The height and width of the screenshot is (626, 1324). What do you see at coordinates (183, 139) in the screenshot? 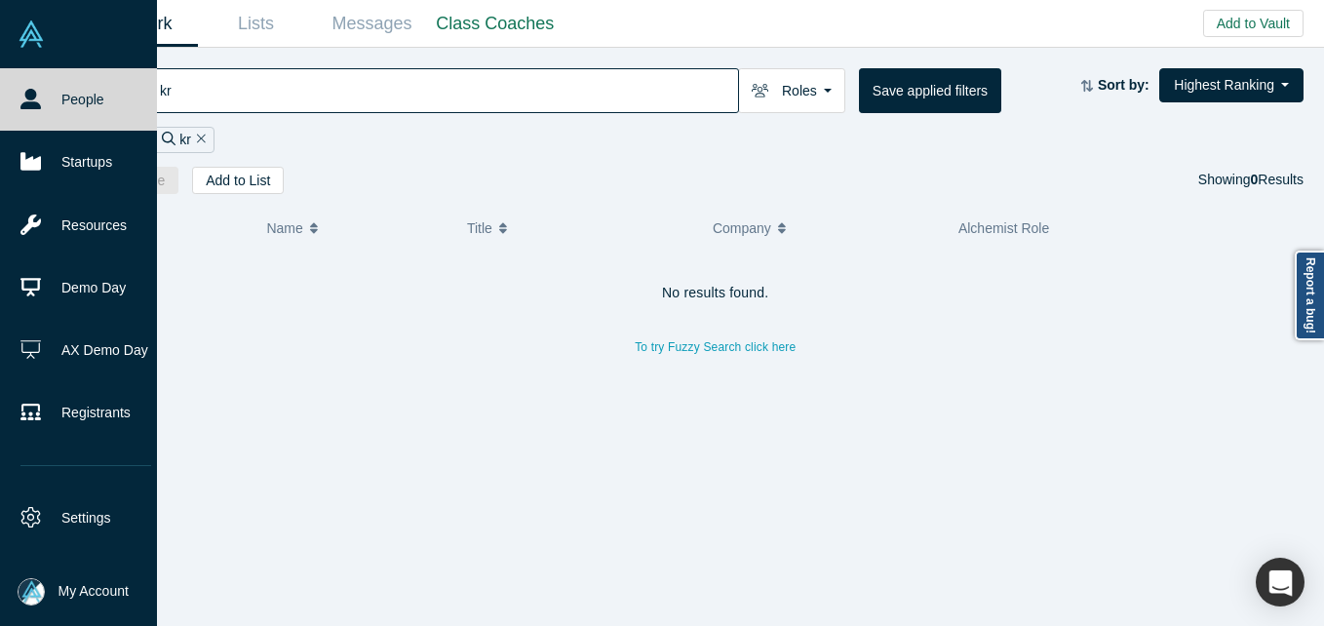
I see `div: kr` at bounding box center [183, 139].